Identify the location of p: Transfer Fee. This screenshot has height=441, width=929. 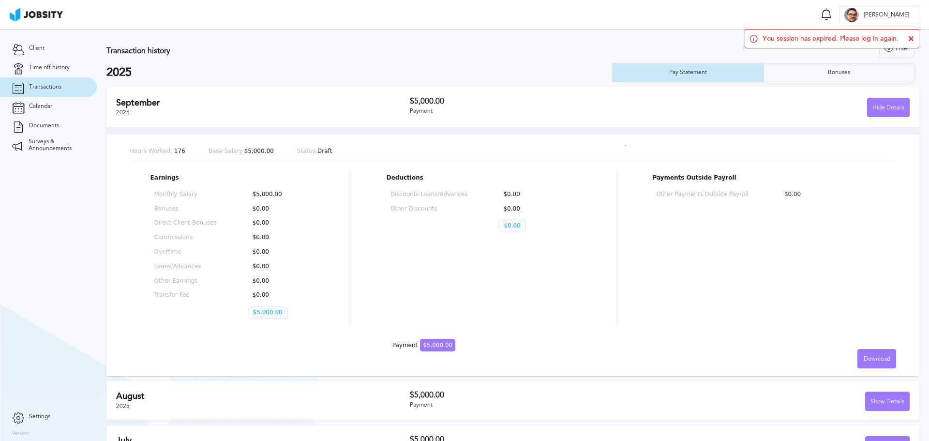
(185, 295).